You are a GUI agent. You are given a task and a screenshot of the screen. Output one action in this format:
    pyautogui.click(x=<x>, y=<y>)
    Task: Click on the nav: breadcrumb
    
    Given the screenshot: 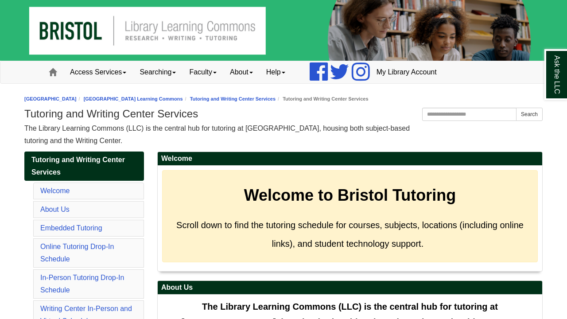 What is the action you would take?
    pyautogui.click(x=284, y=99)
    